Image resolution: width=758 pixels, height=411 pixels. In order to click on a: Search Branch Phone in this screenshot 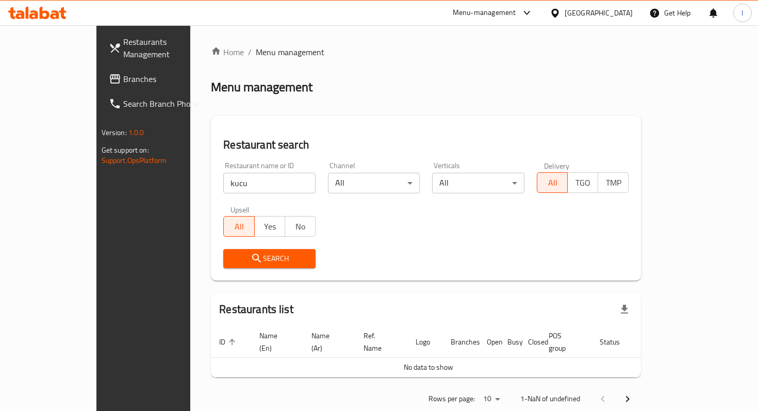, I will do `click(161, 104)`.